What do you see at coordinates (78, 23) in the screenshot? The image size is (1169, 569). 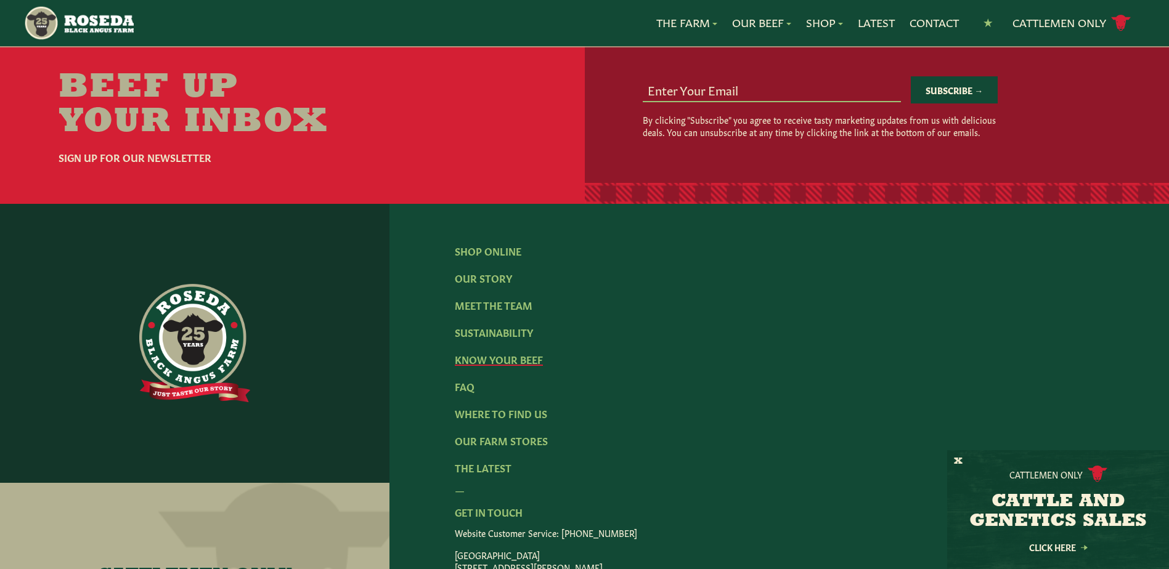 I see `img: https://roseda.com/wp-content/uploads/2021/05/roseda-25-header.png` at bounding box center [78, 23].